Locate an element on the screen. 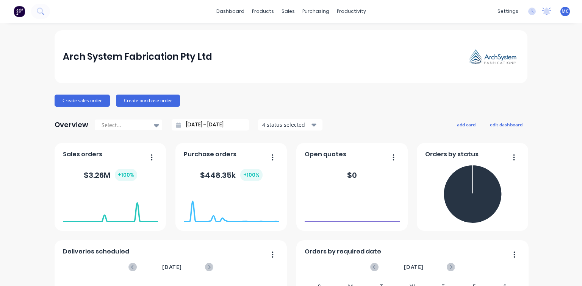 The width and height of the screenshot is (582, 286). span: MC is located at coordinates (565, 11).